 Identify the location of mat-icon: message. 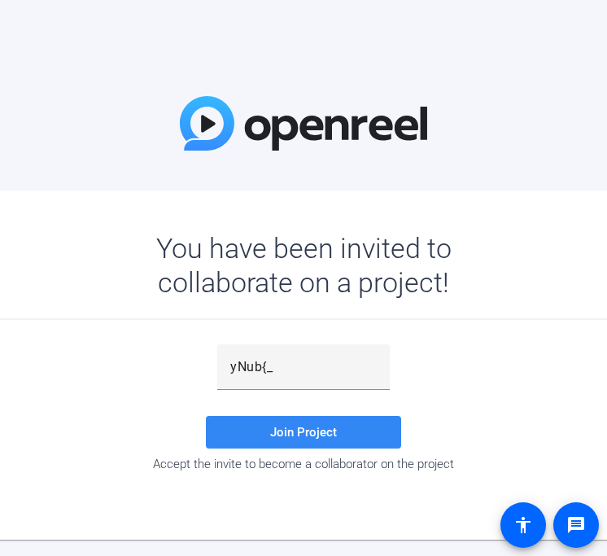
(576, 525).